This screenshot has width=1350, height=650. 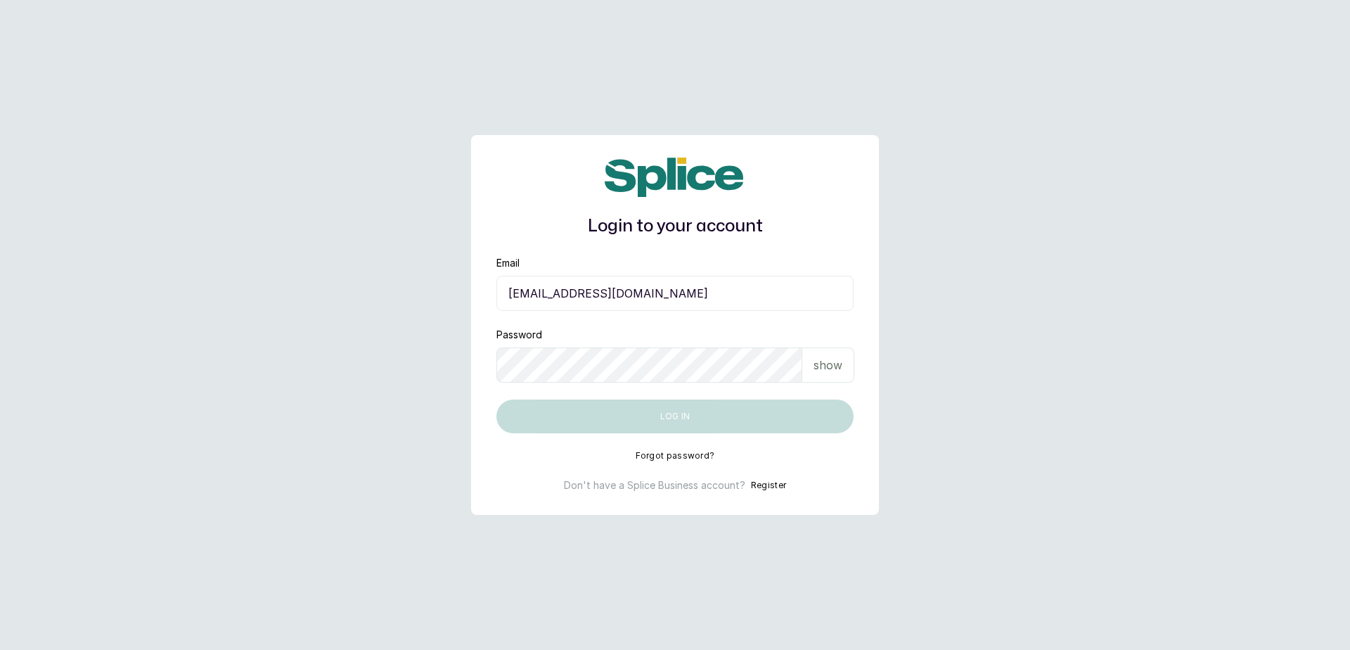 I want to click on input: email@acme.com, so click(x=675, y=293).